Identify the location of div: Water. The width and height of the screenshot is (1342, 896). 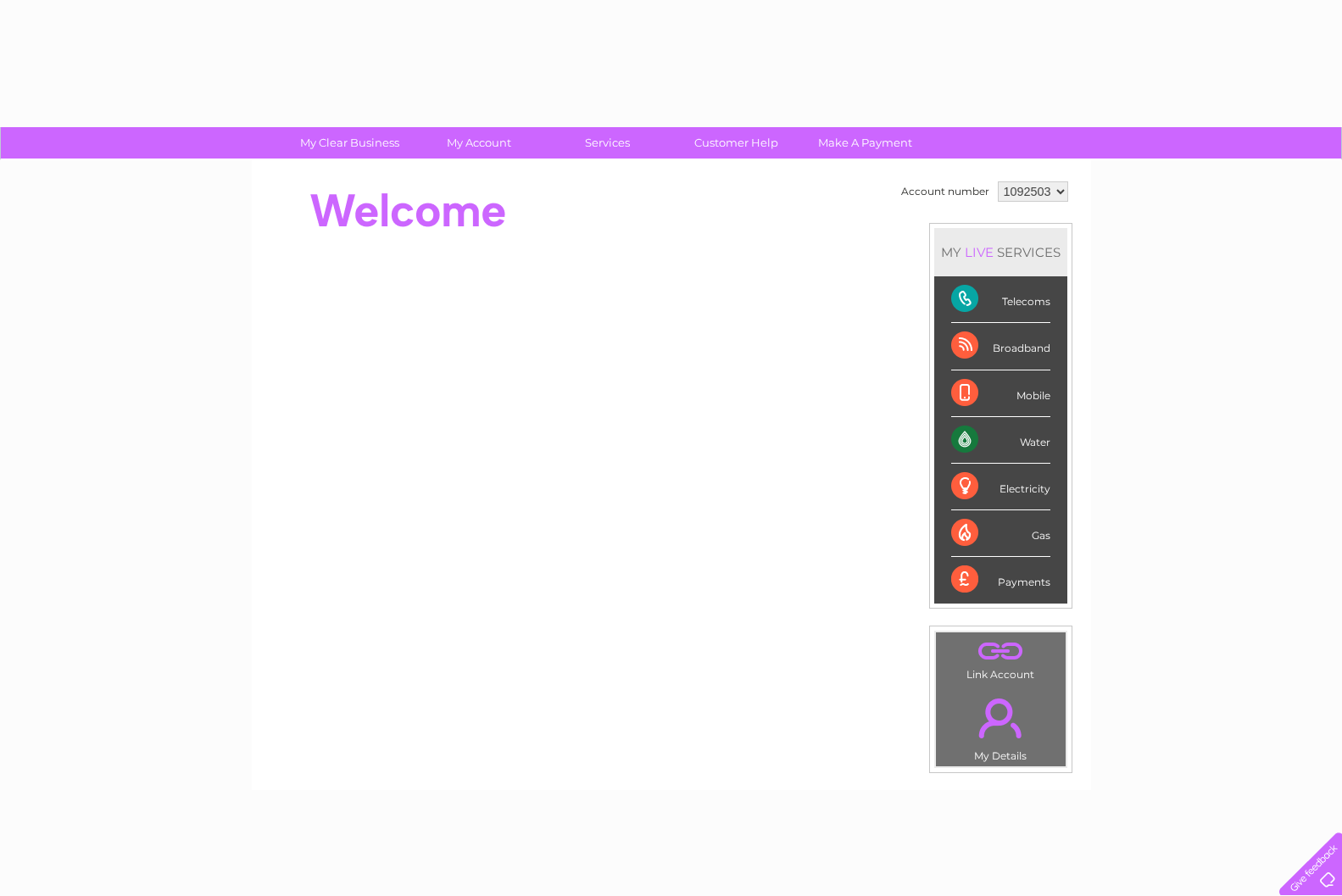
(1000, 440).